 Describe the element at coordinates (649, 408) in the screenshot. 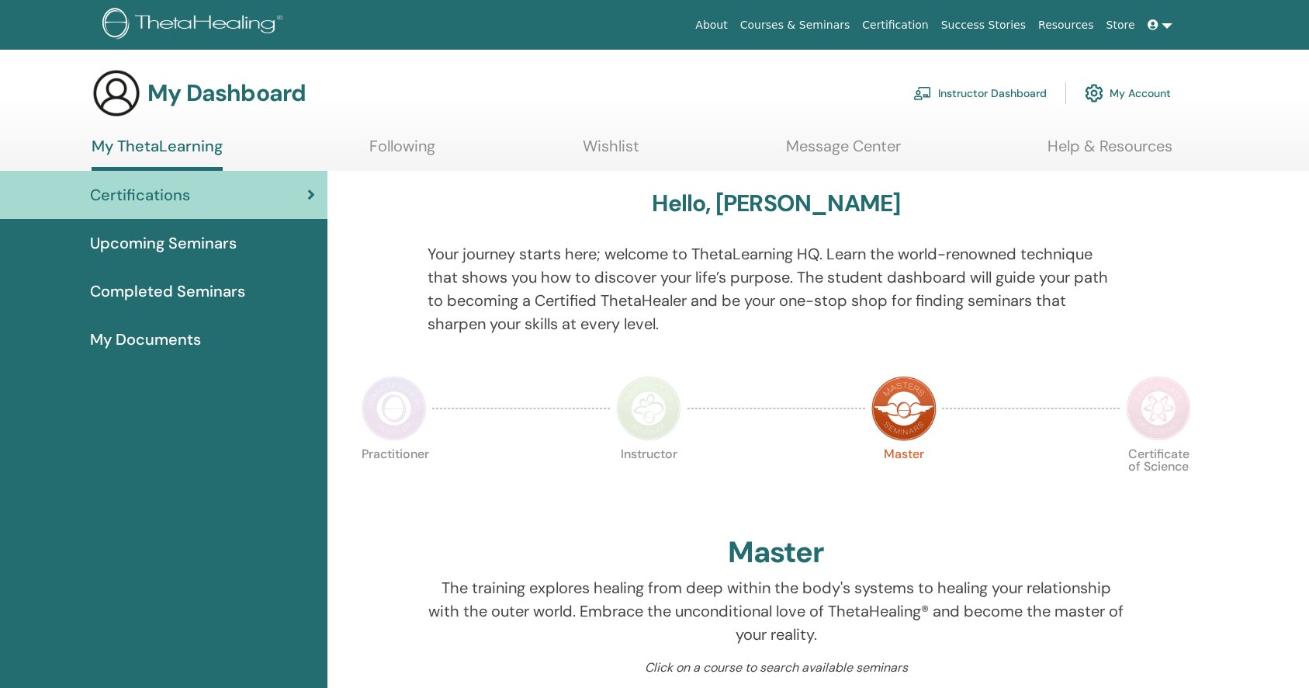

I see `img: Instructor` at that location.